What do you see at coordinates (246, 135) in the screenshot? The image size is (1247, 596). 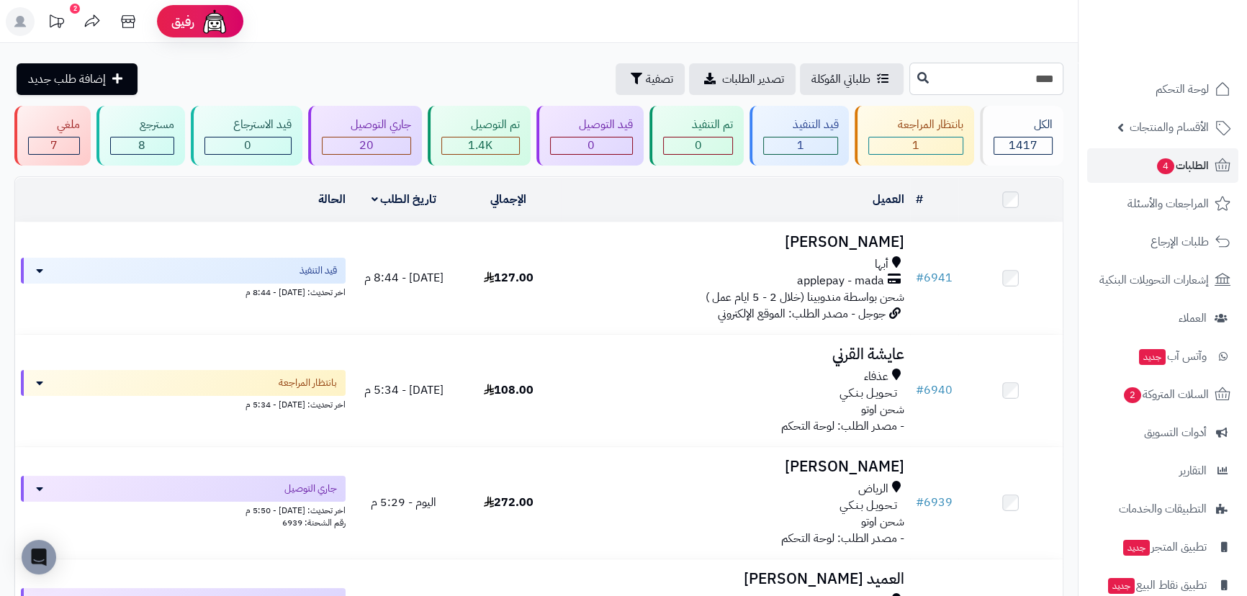 I see `a: قيد الاسترجاع 0` at bounding box center [246, 135].